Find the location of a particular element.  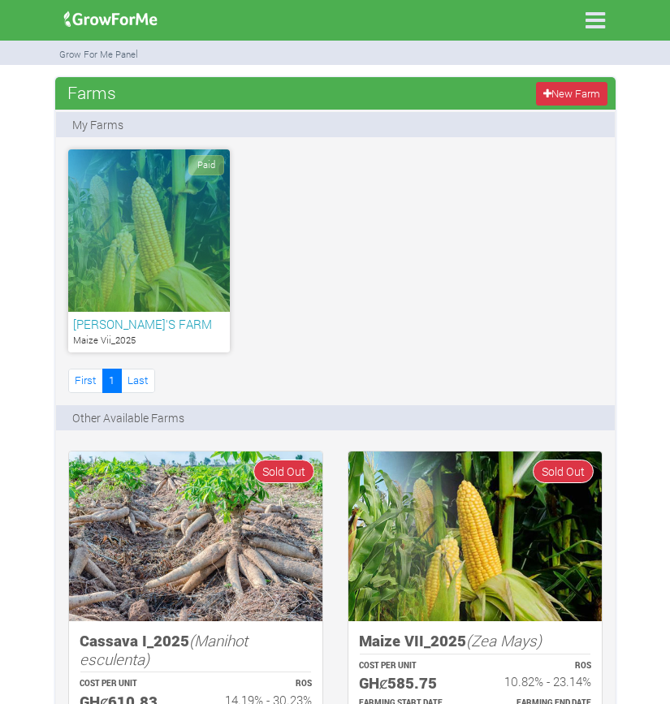

span: Paid is located at coordinates (206, 165).